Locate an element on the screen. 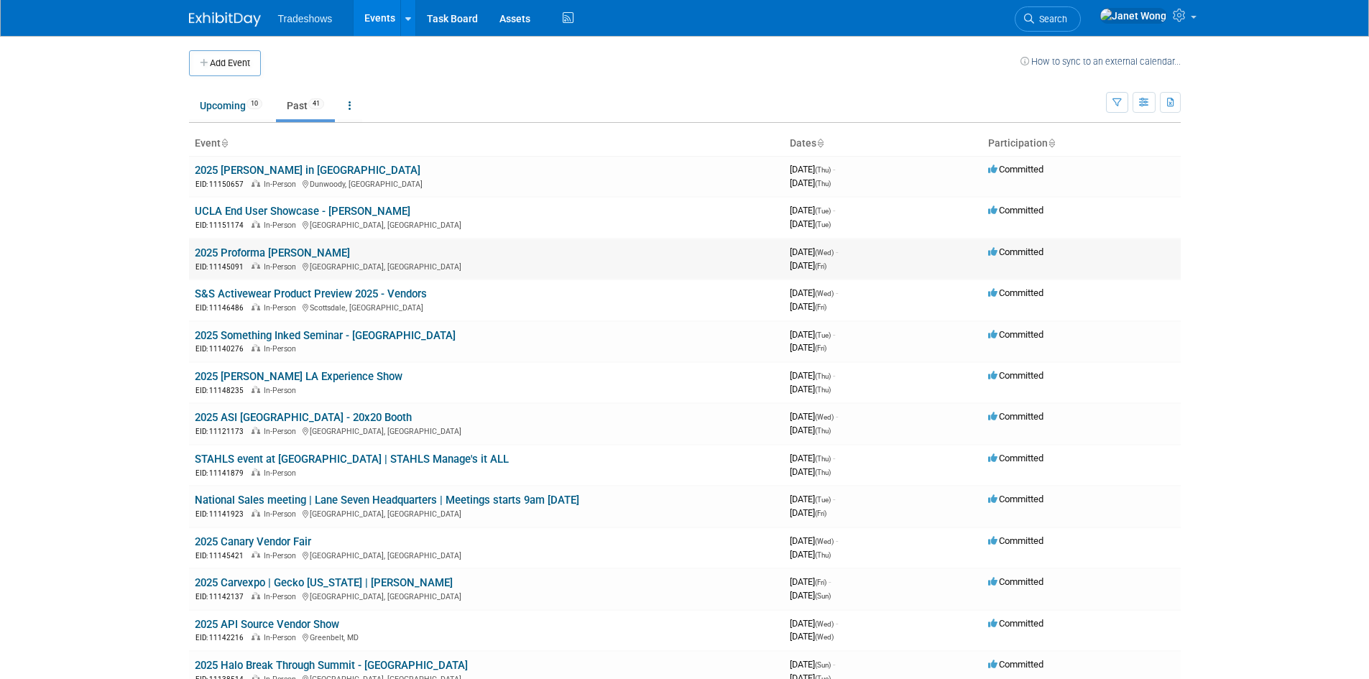 This screenshot has width=1369, height=679. th: Dates is located at coordinates (883, 144).